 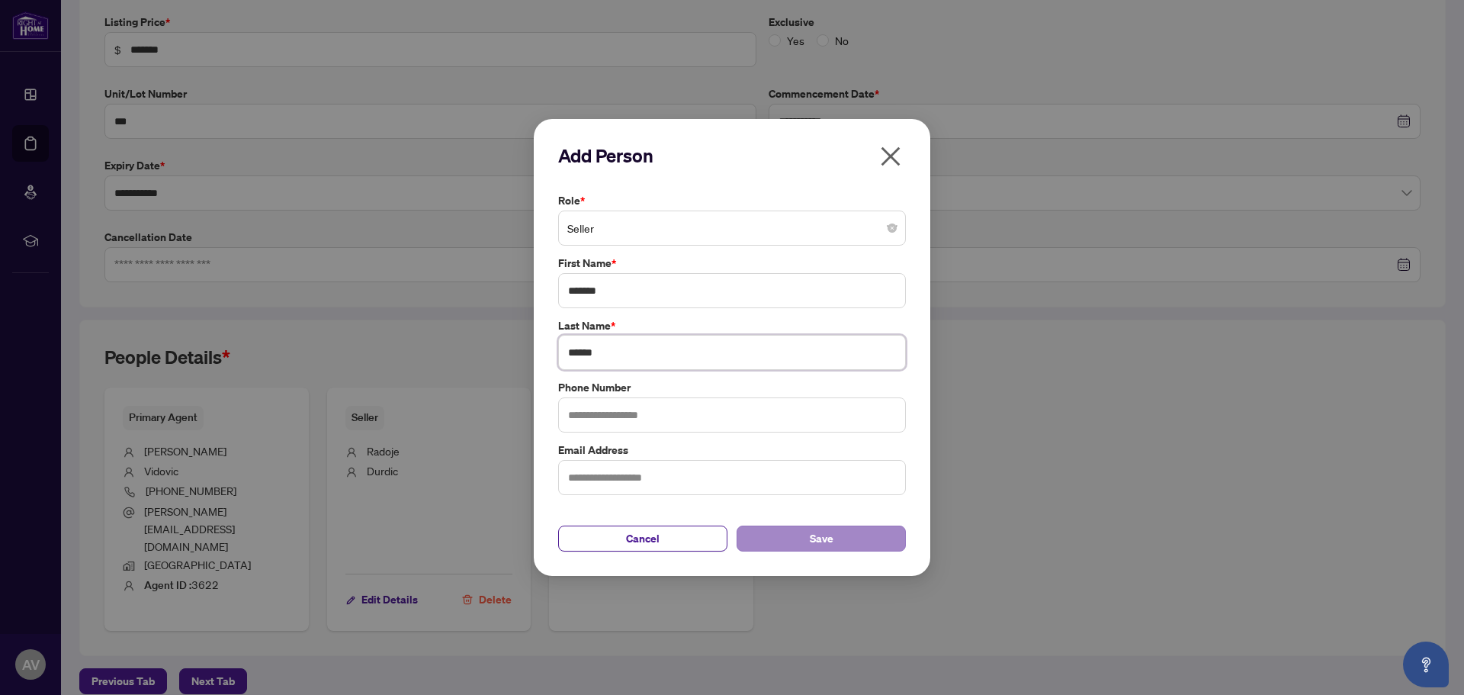 I want to click on span: Seller, so click(x=732, y=228).